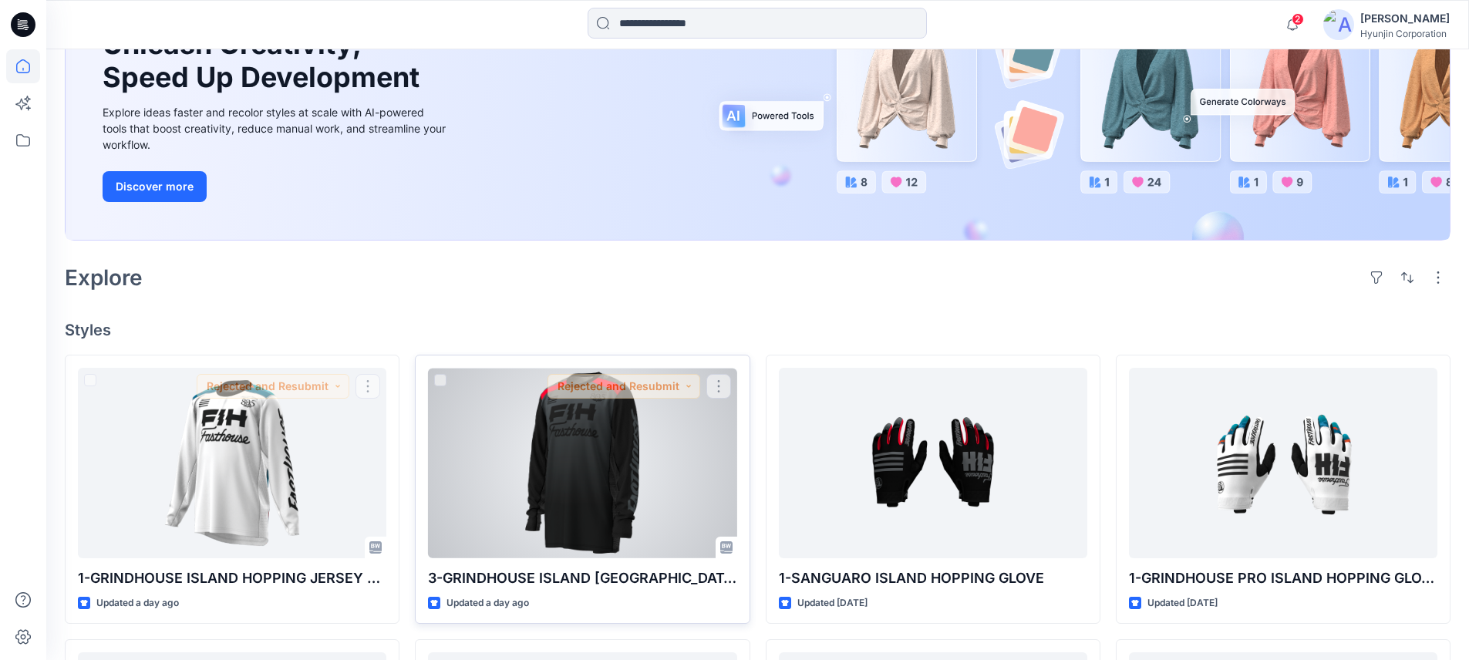 The width and height of the screenshot is (1469, 660). What do you see at coordinates (1283, 578) in the screenshot?
I see `p: 1-GRINDHOUSE PRO ISLAND HOPPING GLOVE YOUTH` at bounding box center [1283, 578].